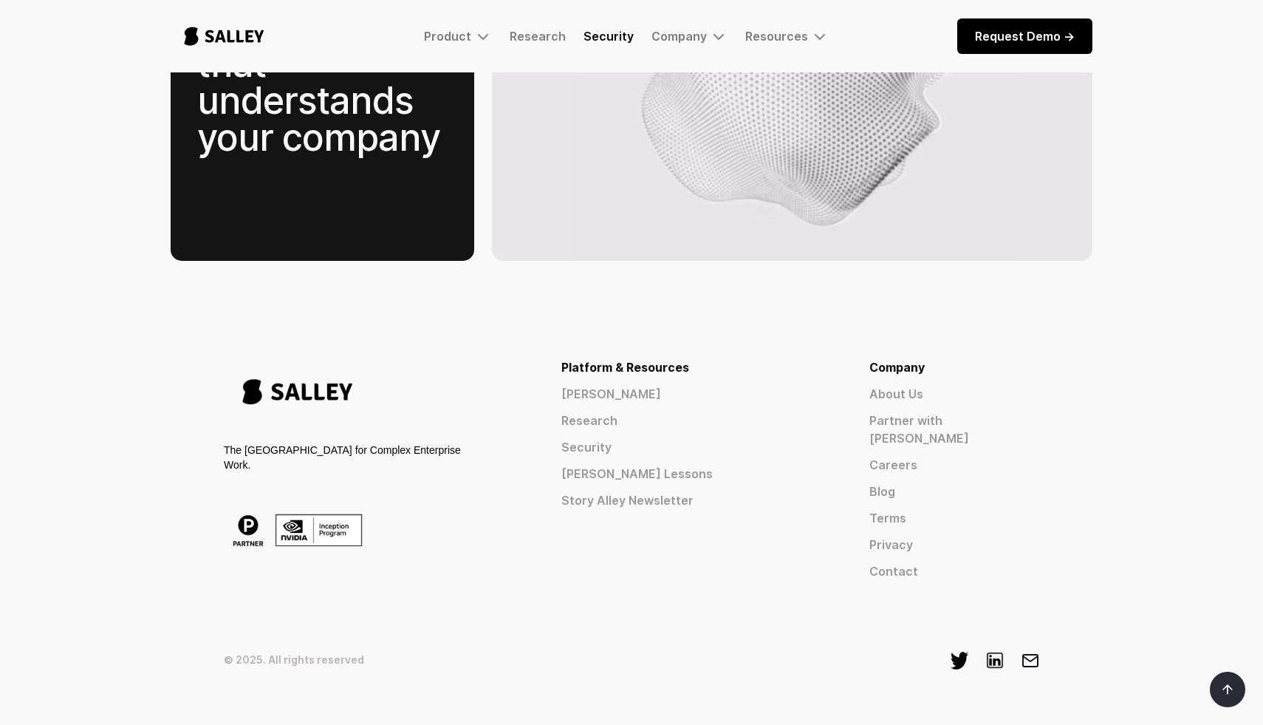 The width and height of the screenshot is (1263, 725). What do you see at coordinates (955, 465) in the screenshot?
I see `a: Careers` at bounding box center [955, 465].